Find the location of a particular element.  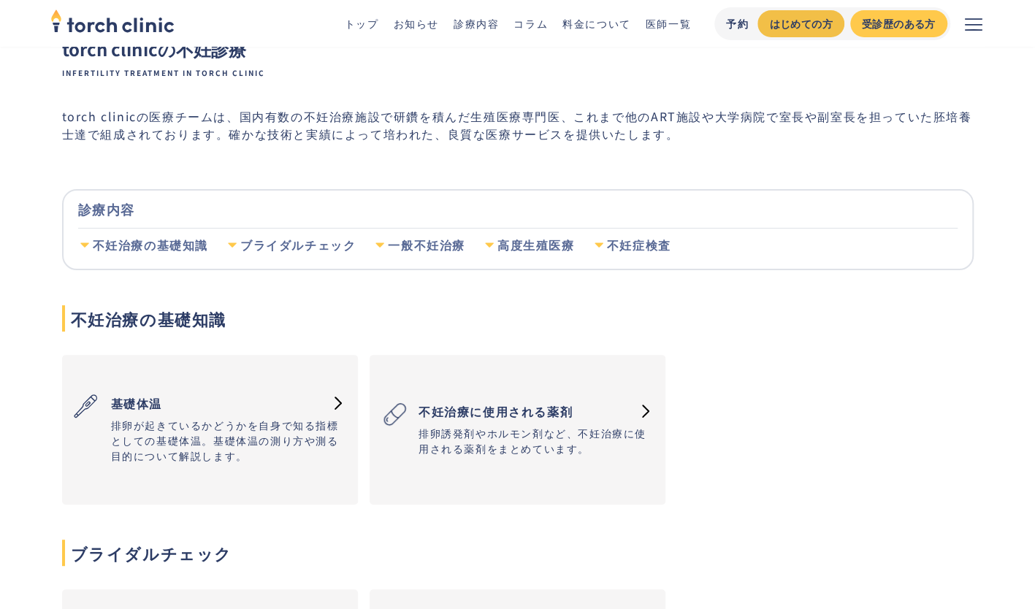

div: 受診歴のある方 is located at coordinates (898, 23).